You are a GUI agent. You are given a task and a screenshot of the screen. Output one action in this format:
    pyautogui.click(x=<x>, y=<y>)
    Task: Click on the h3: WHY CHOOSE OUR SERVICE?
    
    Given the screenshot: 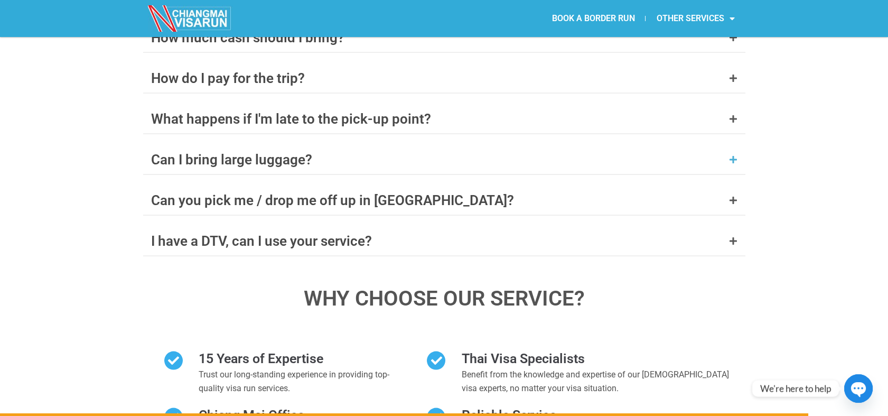 What is the action you would take?
    pyautogui.click(x=444, y=299)
    